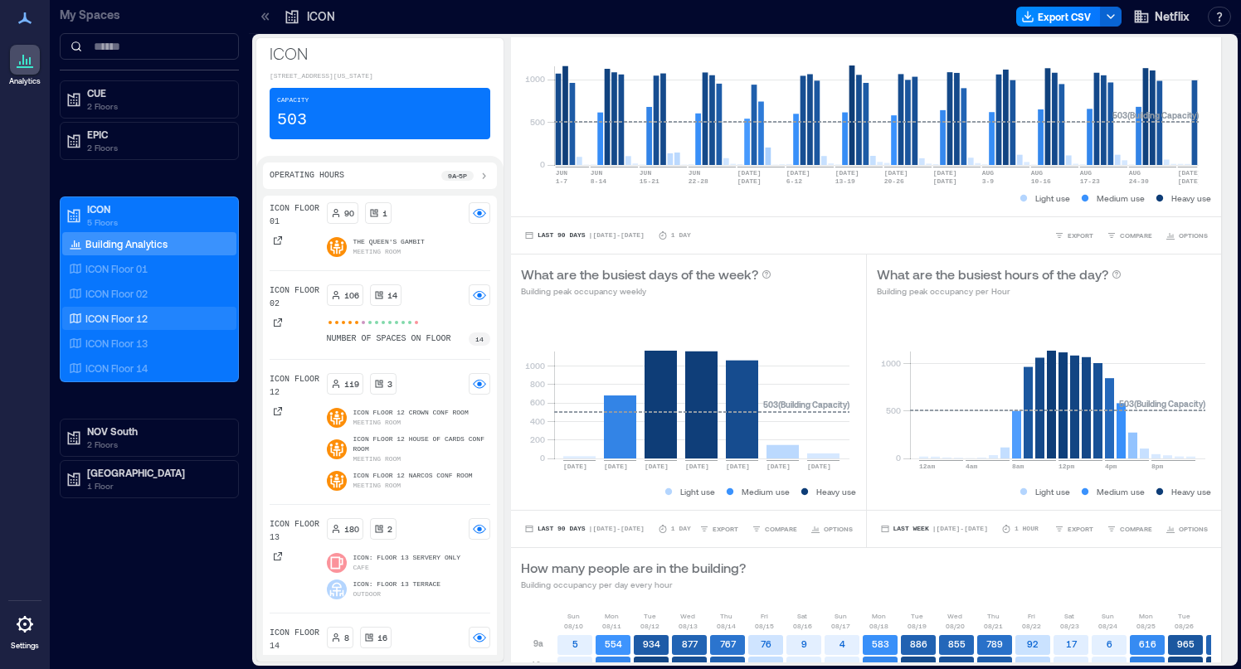 This screenshot has height=669, width=1241. What do you see at coordinates (537, 384) in the screenshot?
I see `tspan: 800` at bounding box center [537, 384].